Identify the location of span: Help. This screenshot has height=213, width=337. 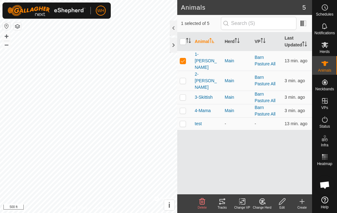
(324, 207).